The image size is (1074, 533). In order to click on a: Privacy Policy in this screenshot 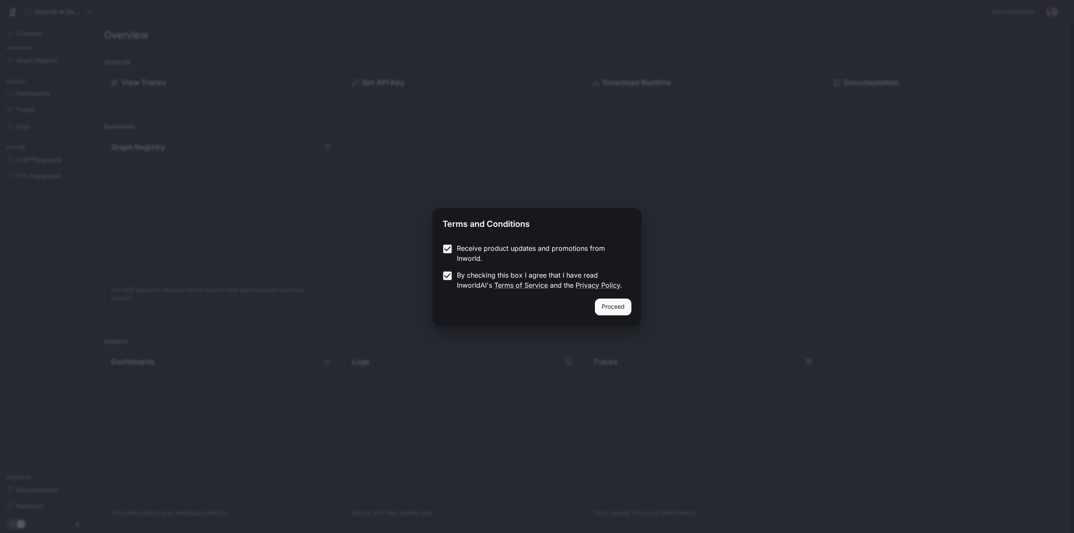, I will do `click(598, 285)`.